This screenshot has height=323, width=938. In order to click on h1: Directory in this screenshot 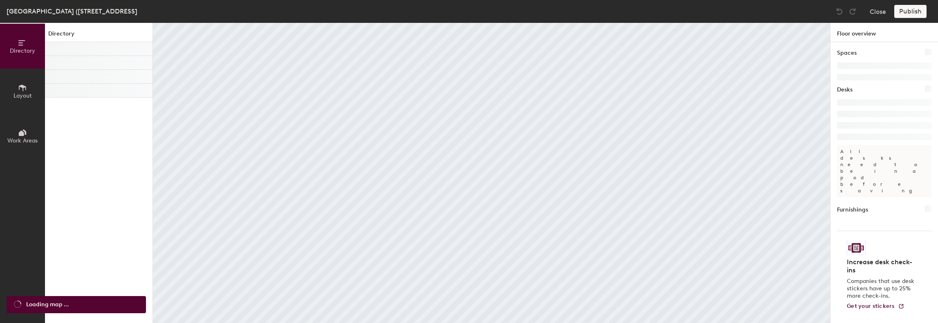, I will do `click(98, 36)`.